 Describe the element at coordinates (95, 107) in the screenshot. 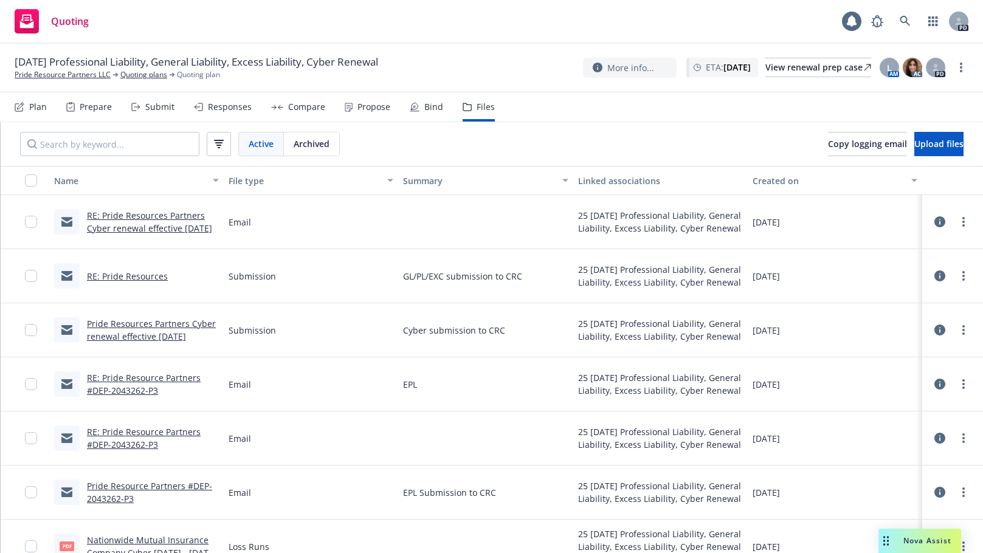

I see `div: Prepare` at that location.